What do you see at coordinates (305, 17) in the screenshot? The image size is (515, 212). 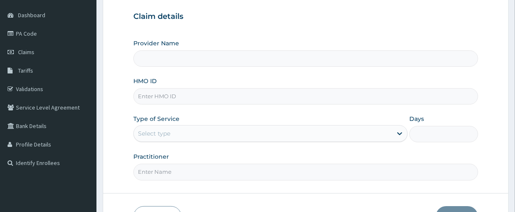 I see `h3: Claim details` at bounding box center [305, 17].